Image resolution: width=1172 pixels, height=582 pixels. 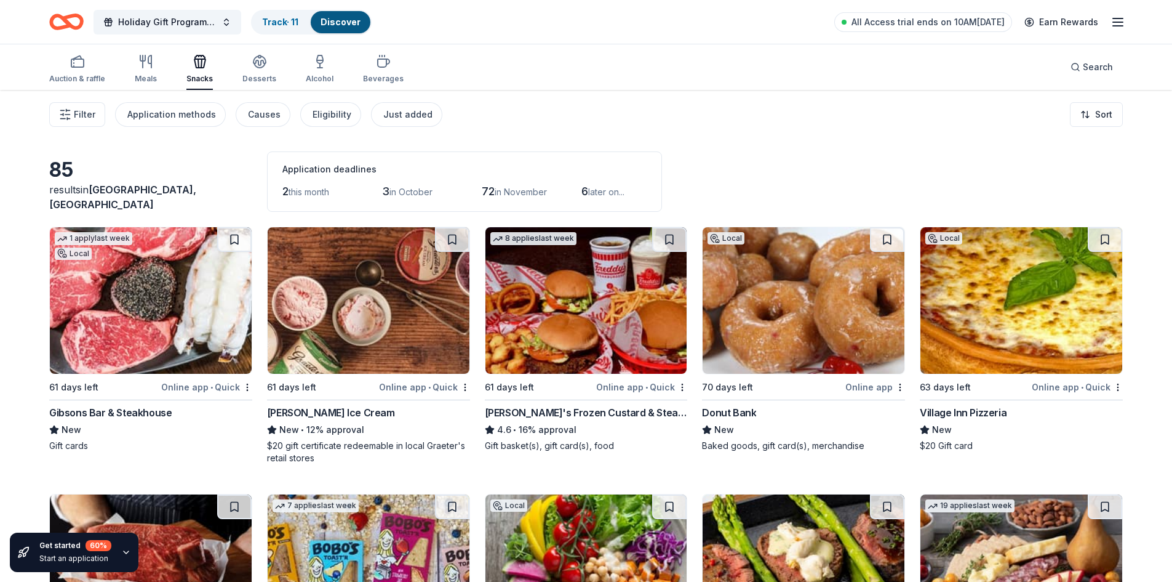 What do you see at coordinates (488, 191) in the screenshot?
I see `span: 72` at bounding box center [488, 191].